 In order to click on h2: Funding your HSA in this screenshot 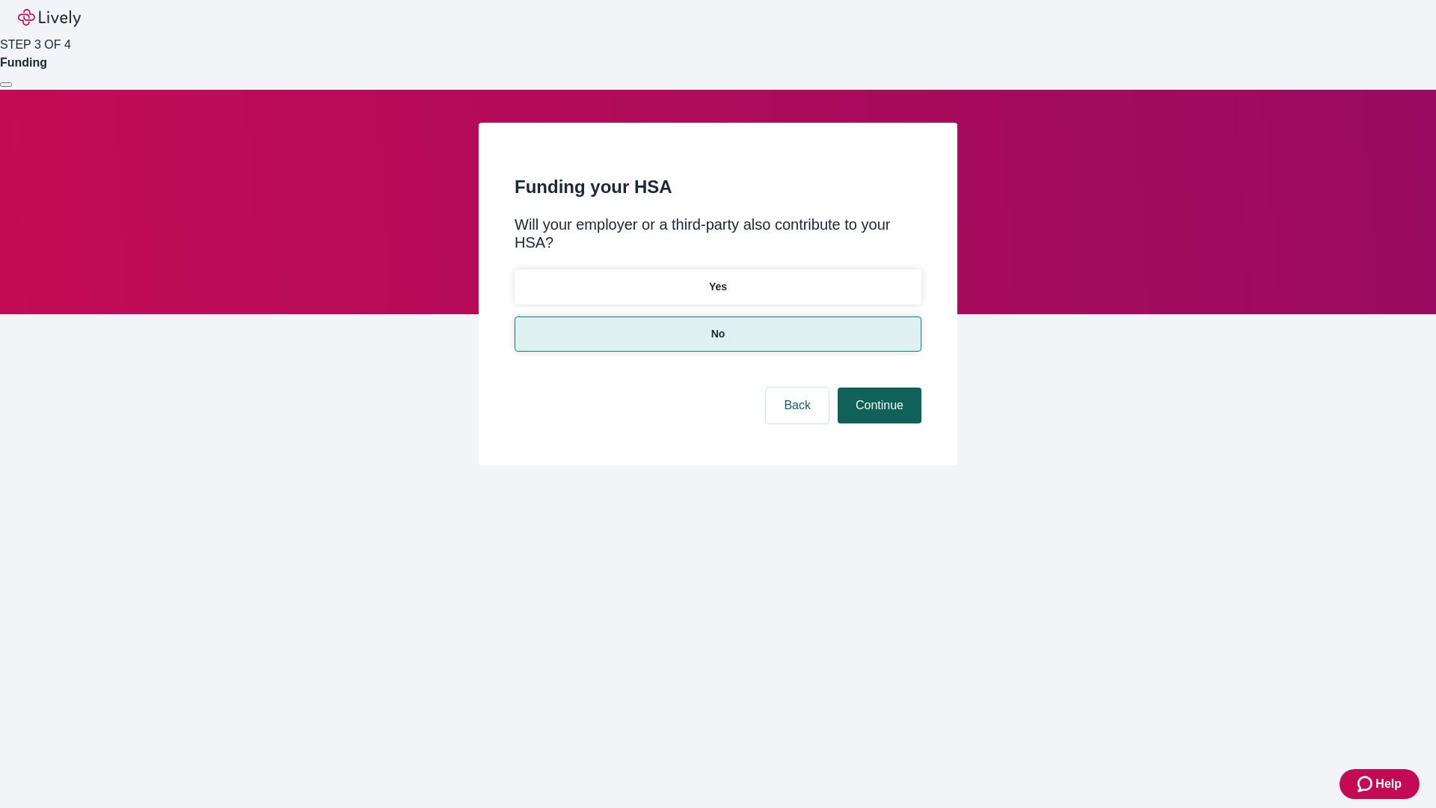, I will do `click(718, 187)`.